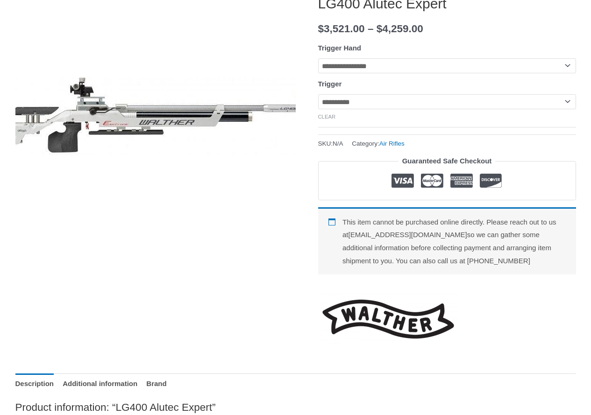  What do you see at coordinates (296, 407) in the screenshot?
I see `h2: Product information: “LG400 Alutec Expert”` at bounding box center [296, 407].